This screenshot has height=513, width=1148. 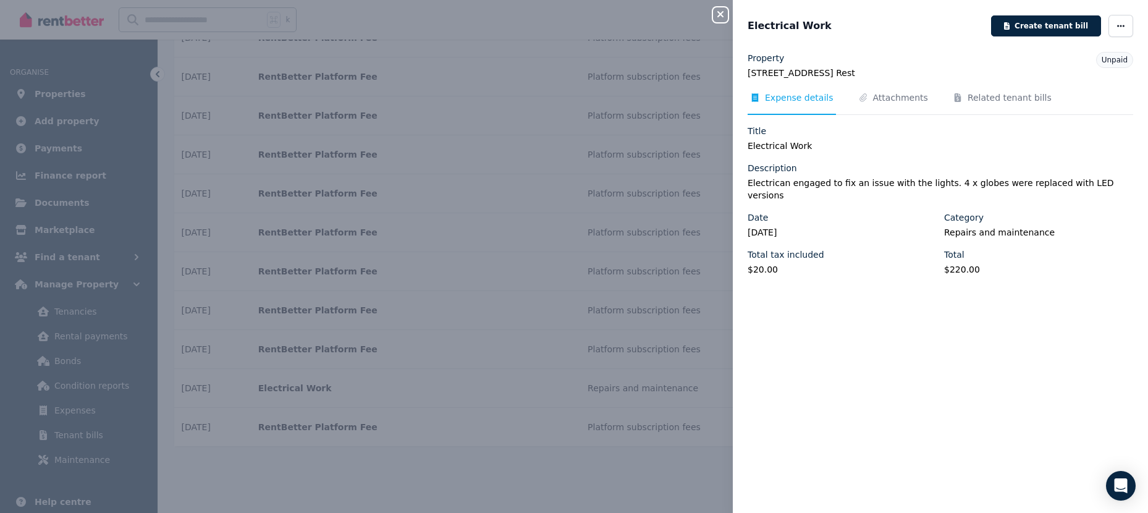 I want to click on legend: Electrical Work, so click(x=940, y=146).